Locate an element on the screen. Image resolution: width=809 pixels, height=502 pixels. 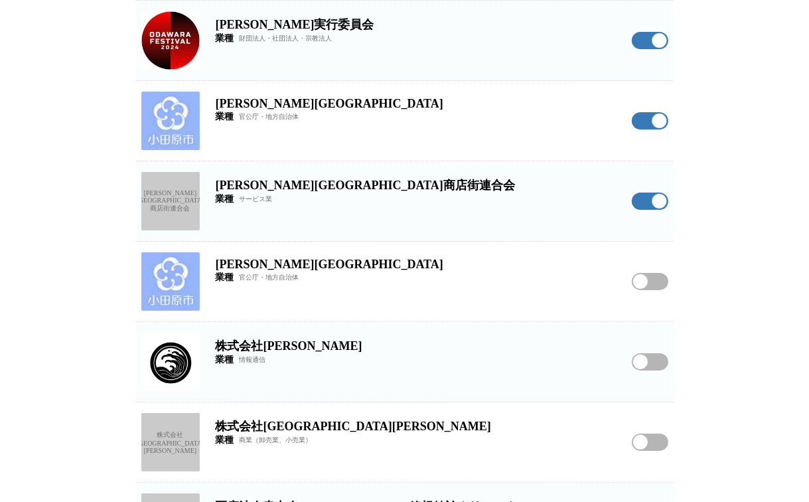
img: 小田原フェスティバル実行委員会のロゴ is located at coordinates (171, 41).